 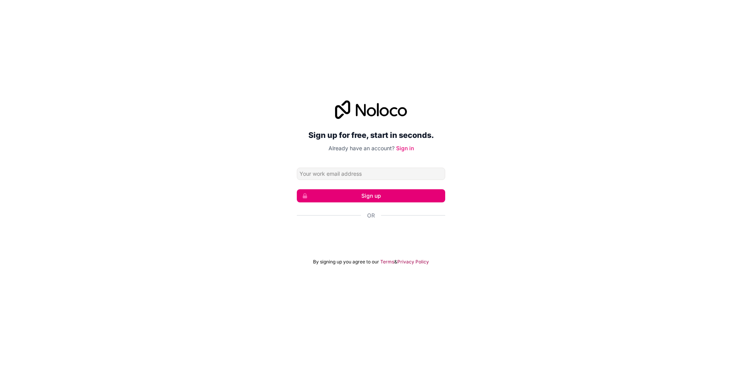 I want to click on a: Terms, so click(x=387, y=262).